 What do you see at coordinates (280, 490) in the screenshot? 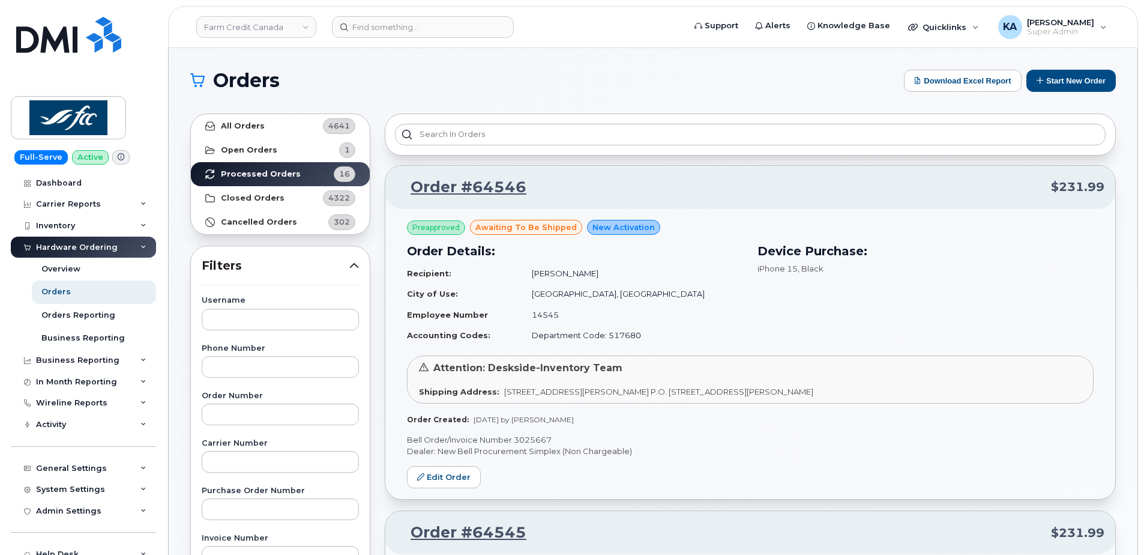
I see `label: Purchase Order Number` at bounding box center [280, 490].